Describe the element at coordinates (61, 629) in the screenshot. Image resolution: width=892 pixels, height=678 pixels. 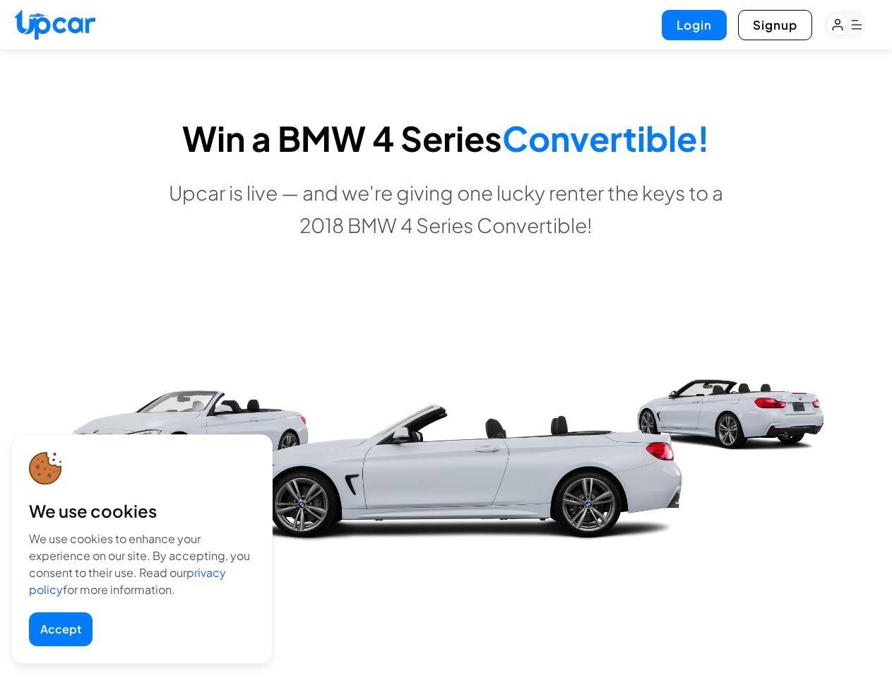
I see `button: Accept` at that location.